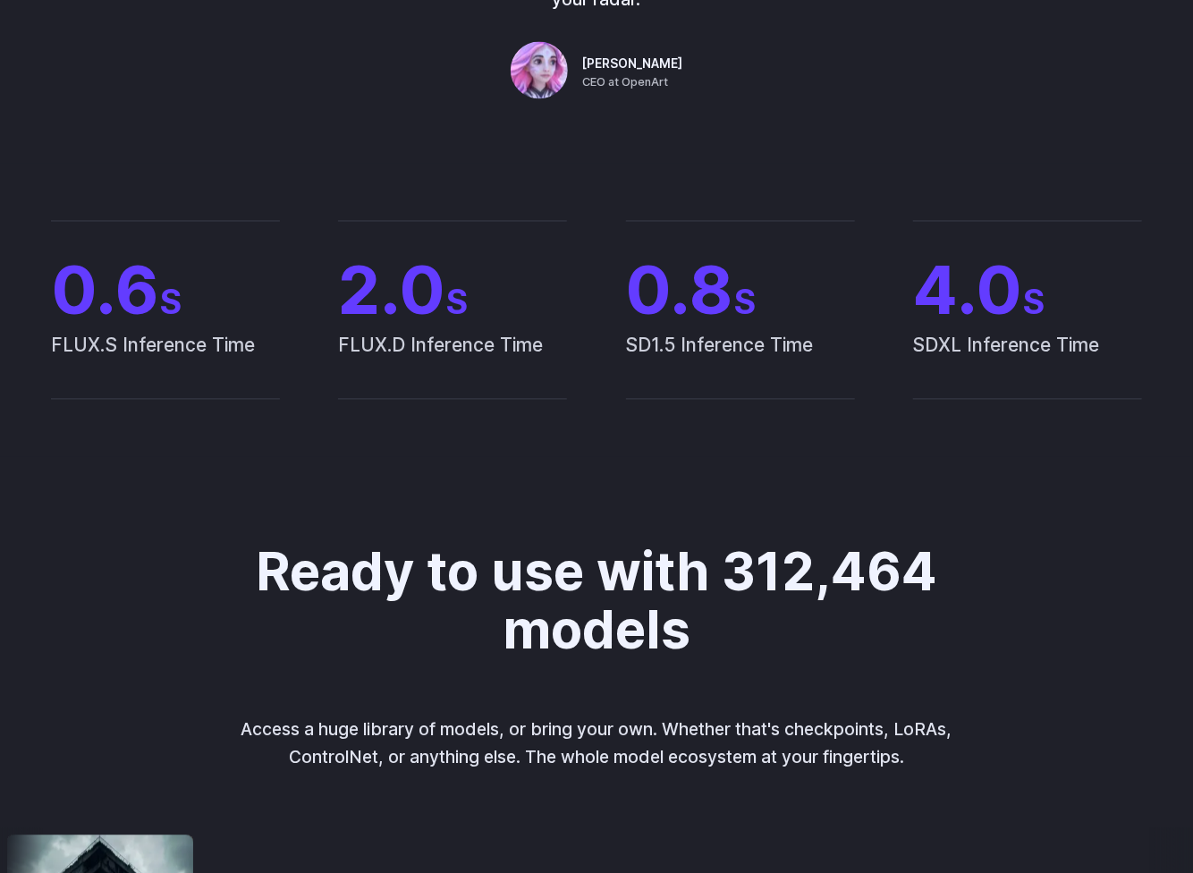 This screenshot has height=873, width=1193. I want to click on span: 4.0, so click(1027, 291).